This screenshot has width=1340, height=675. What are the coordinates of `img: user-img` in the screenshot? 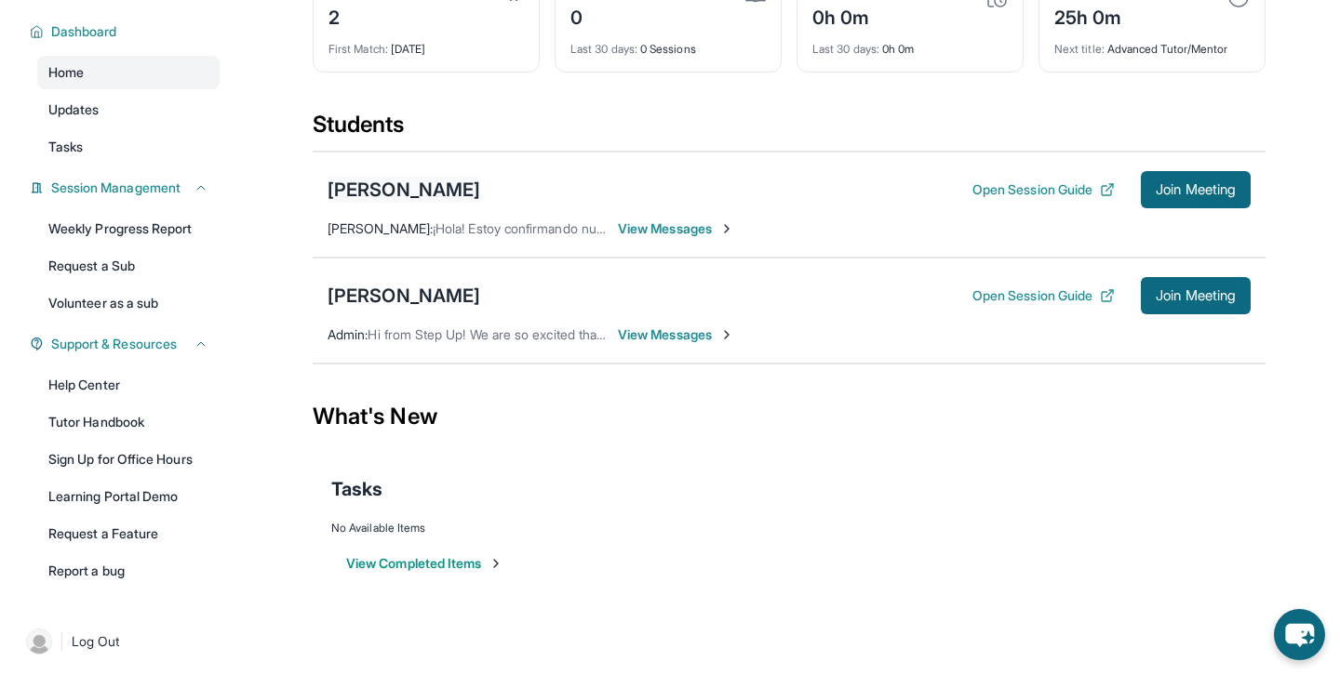 It's located at (39, 642).